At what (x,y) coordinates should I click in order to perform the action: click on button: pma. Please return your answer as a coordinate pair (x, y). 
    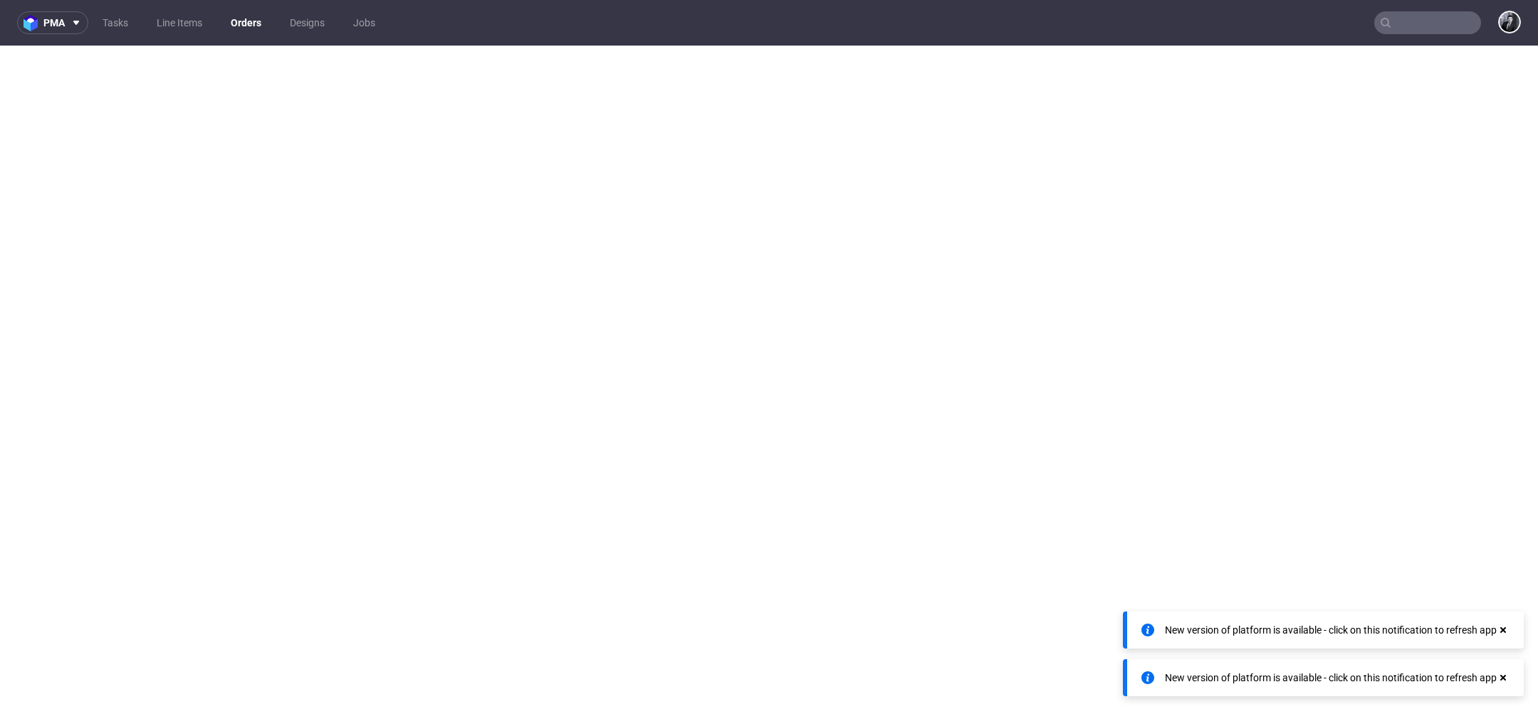
    Looking at the image, I should click on (53, 23).